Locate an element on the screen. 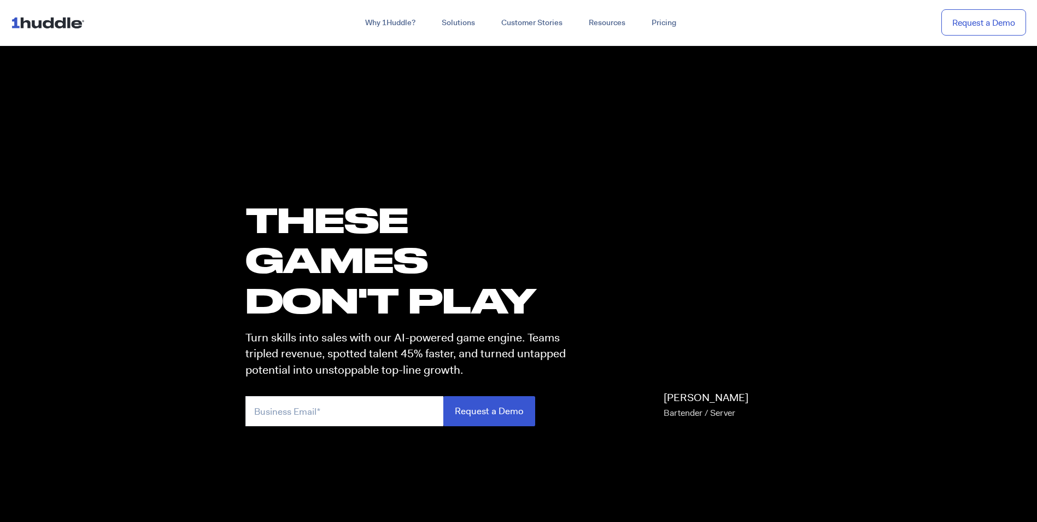  input: Business Email* is located at coordinates (344, 411).